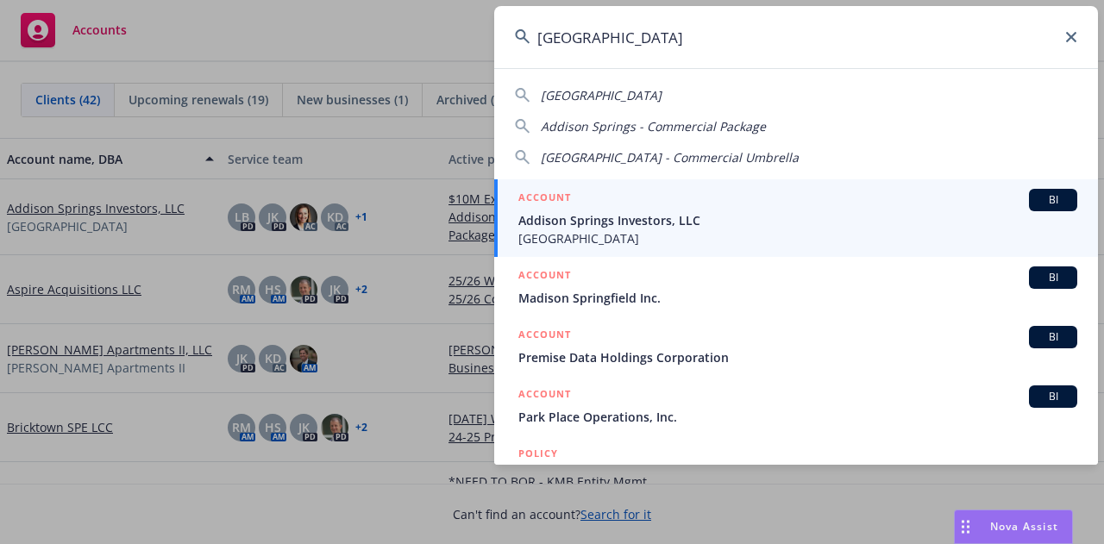 The width and height of the screenshot is (1104, 544). Describe the element at coordinates (965, 527) in the screenshot. I see `div: Drag to move` at that location.